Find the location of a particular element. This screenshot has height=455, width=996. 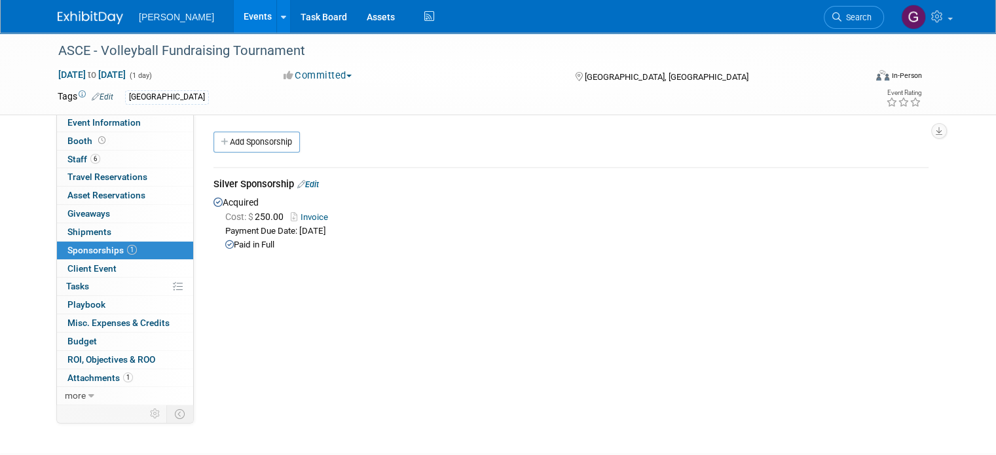

img: ExhibitDay is located at coordinates (90, 18).